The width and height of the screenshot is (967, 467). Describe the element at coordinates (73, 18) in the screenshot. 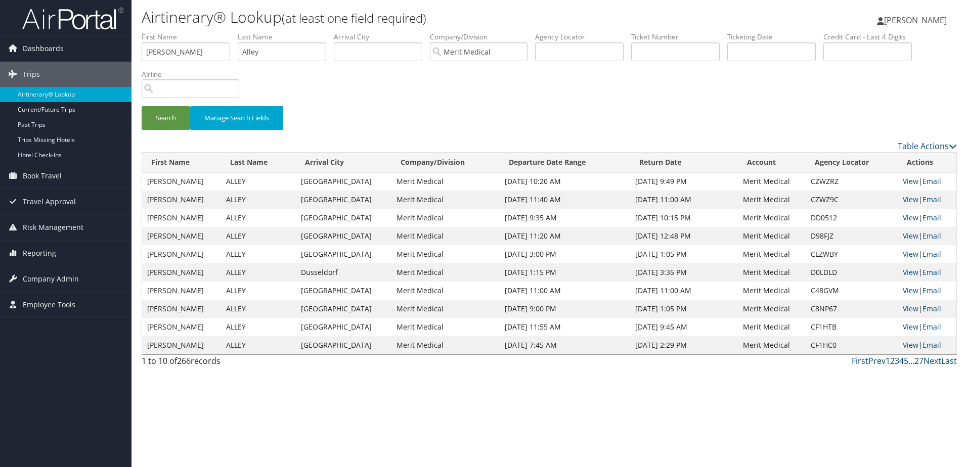

I see `img: airportal-logo.png` at that location.